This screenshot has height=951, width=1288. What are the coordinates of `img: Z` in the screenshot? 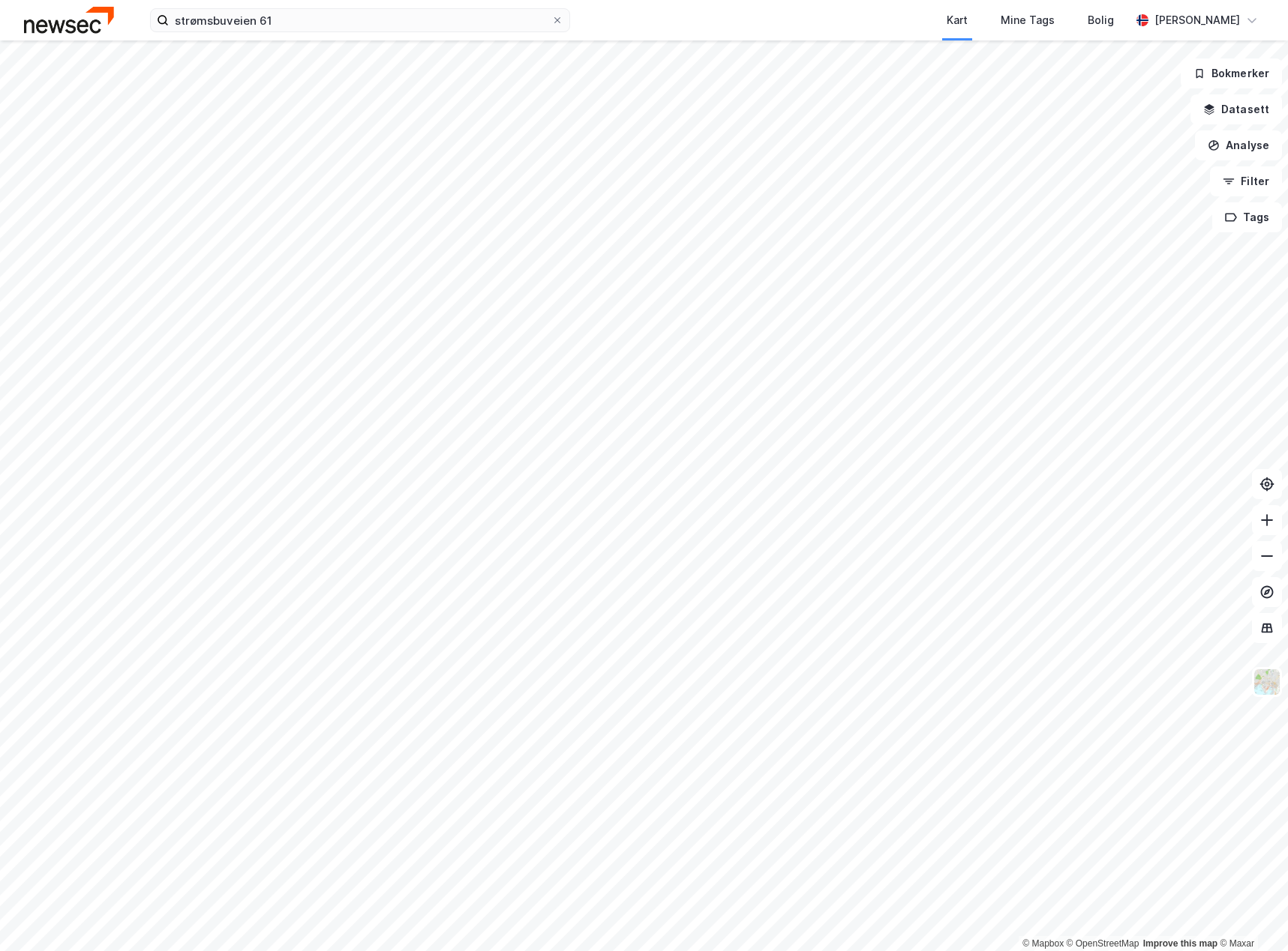 It's located at (1267, 682).